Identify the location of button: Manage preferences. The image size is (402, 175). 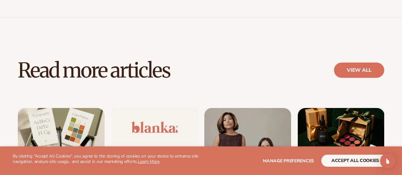
(288, 161).